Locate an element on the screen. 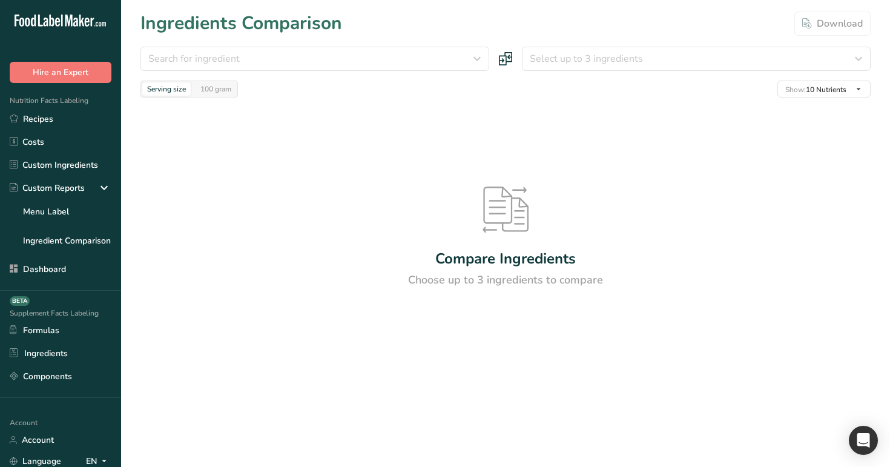  div: Open Intercom Messenger is located at coordinates (863, 440).